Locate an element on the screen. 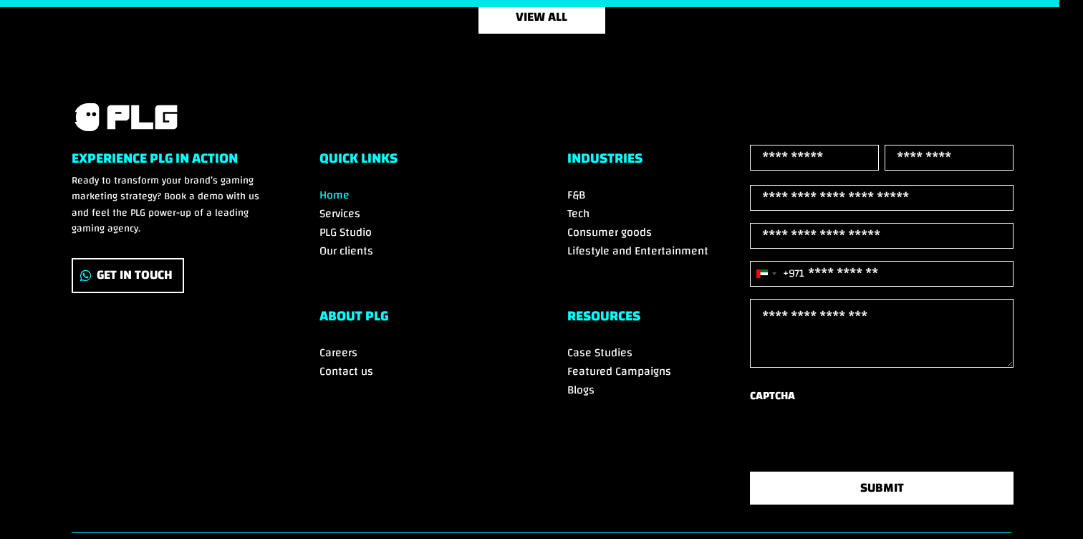  span: Blogs is located at coordinates (581, 390).